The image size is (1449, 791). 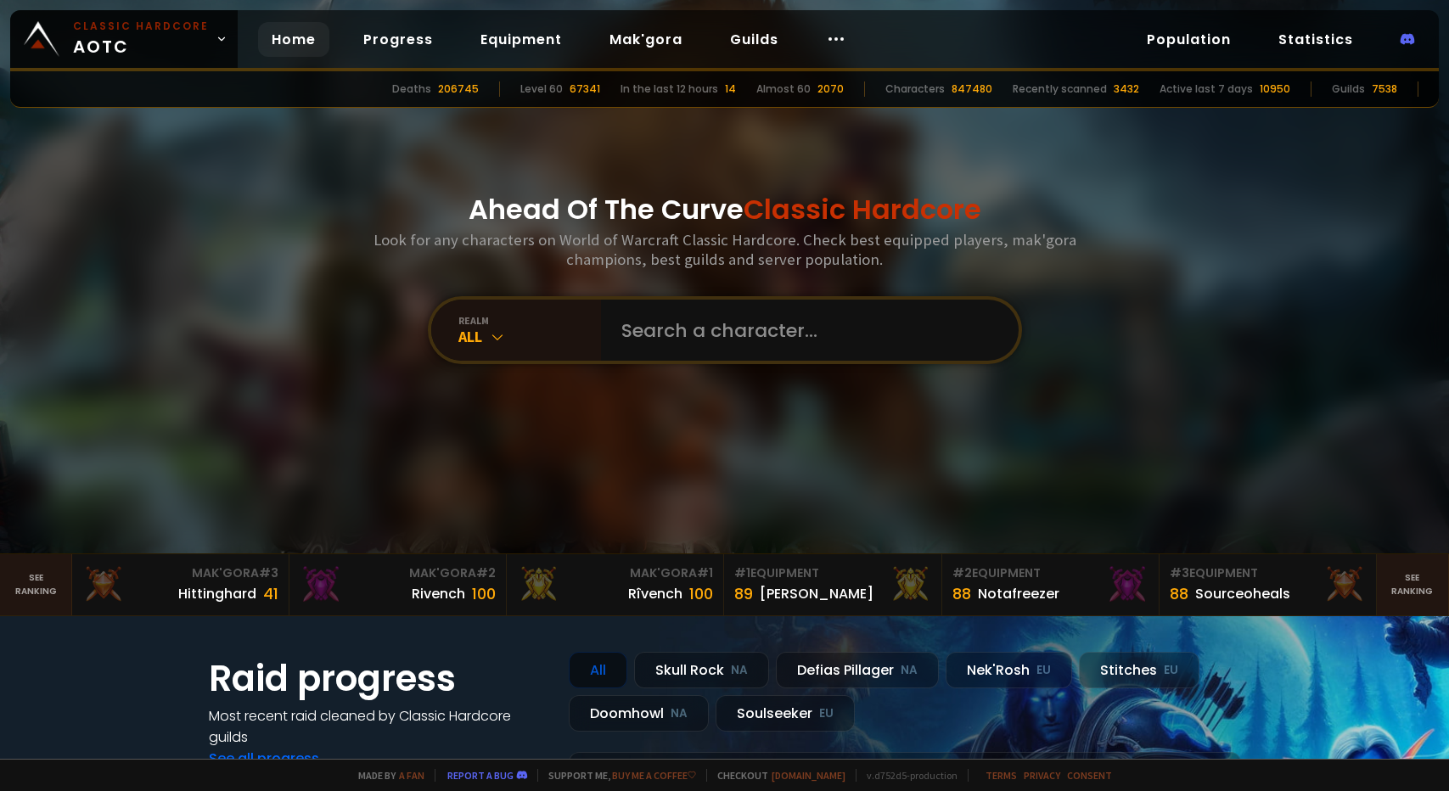 I want to click on div: Notafreezer, so click(x=1019, y=593).